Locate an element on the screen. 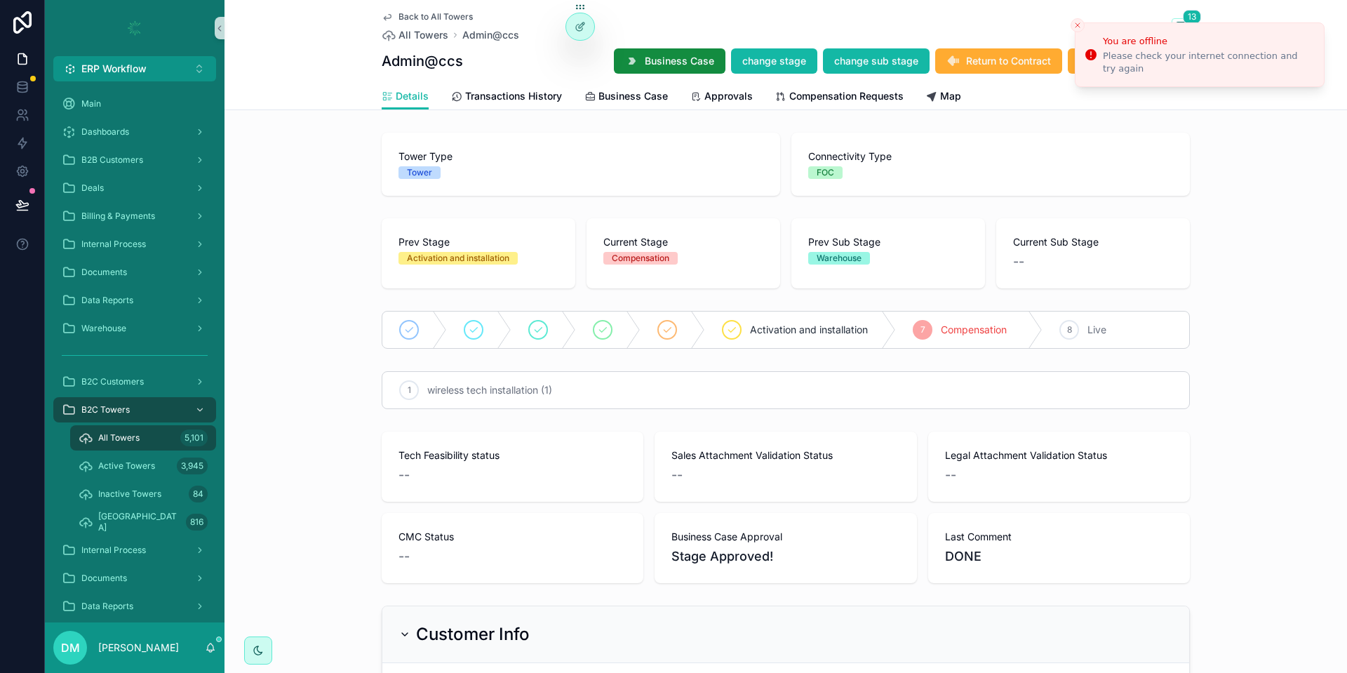  a: B2C Customers is located at coordinates (135, 382).